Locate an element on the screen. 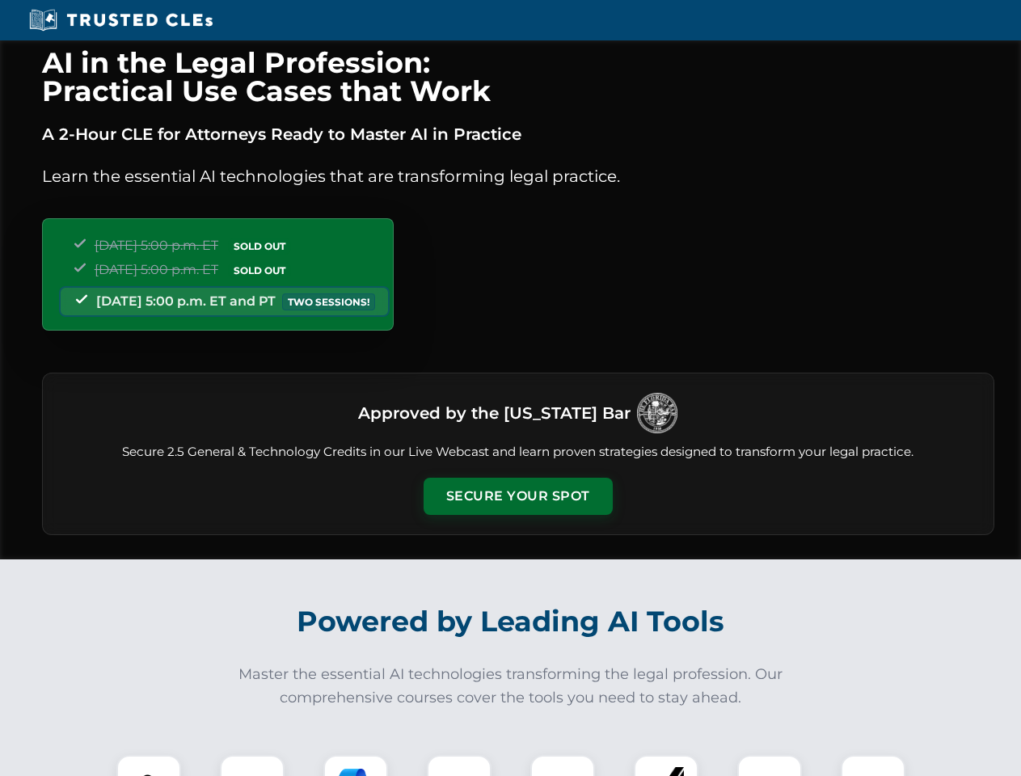 The width and height of the screenshot is (1021, 776). h1: AI in the Legal Profession: Practical Use Cases that Work is located at coordinates (518, 77).